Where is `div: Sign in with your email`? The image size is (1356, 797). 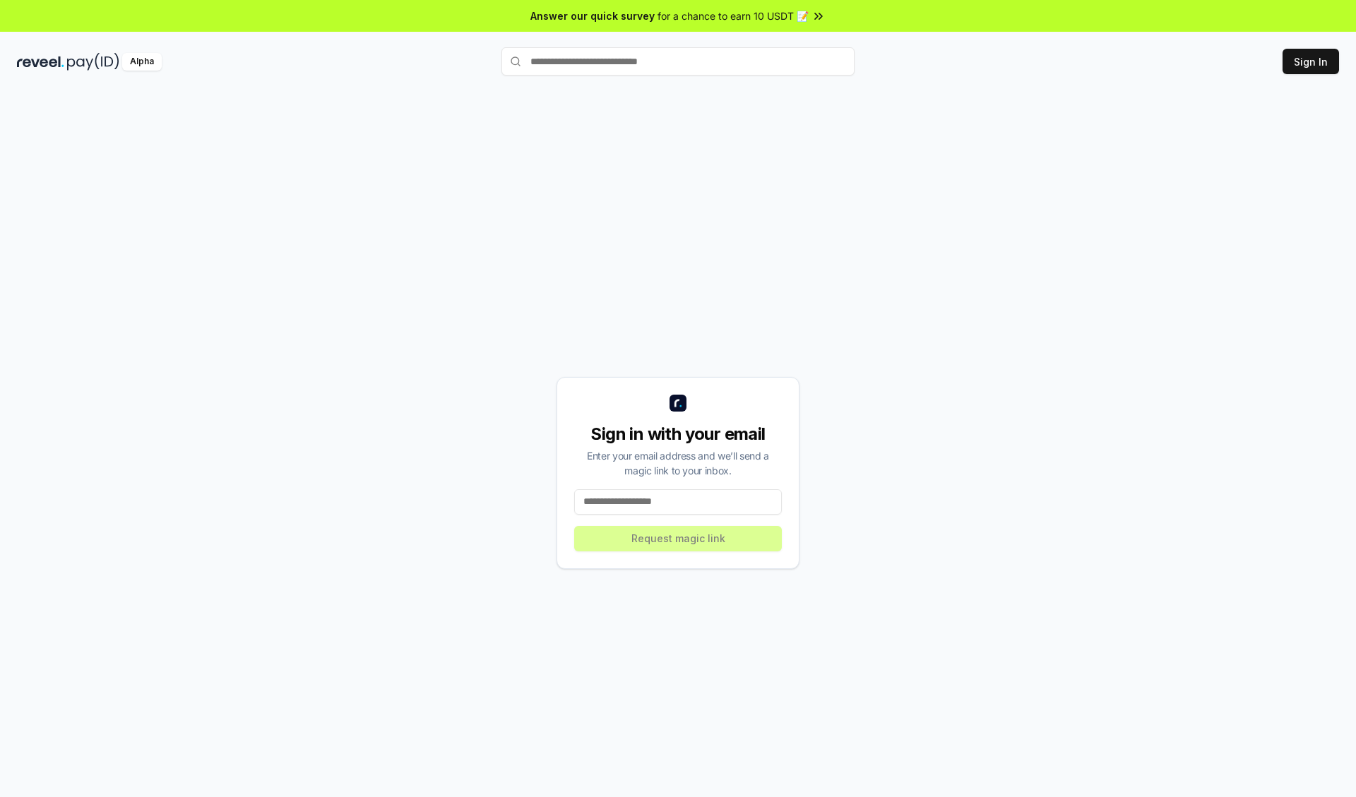
div: Sign in with your email is located at coordinates (678, 434).